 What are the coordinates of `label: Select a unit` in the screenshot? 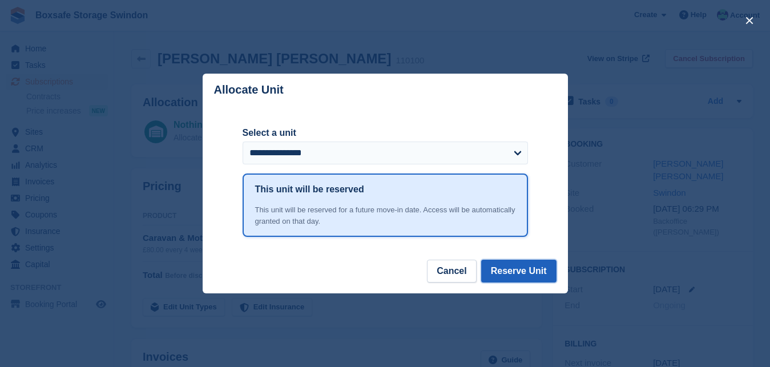 It's located at (385, 133).